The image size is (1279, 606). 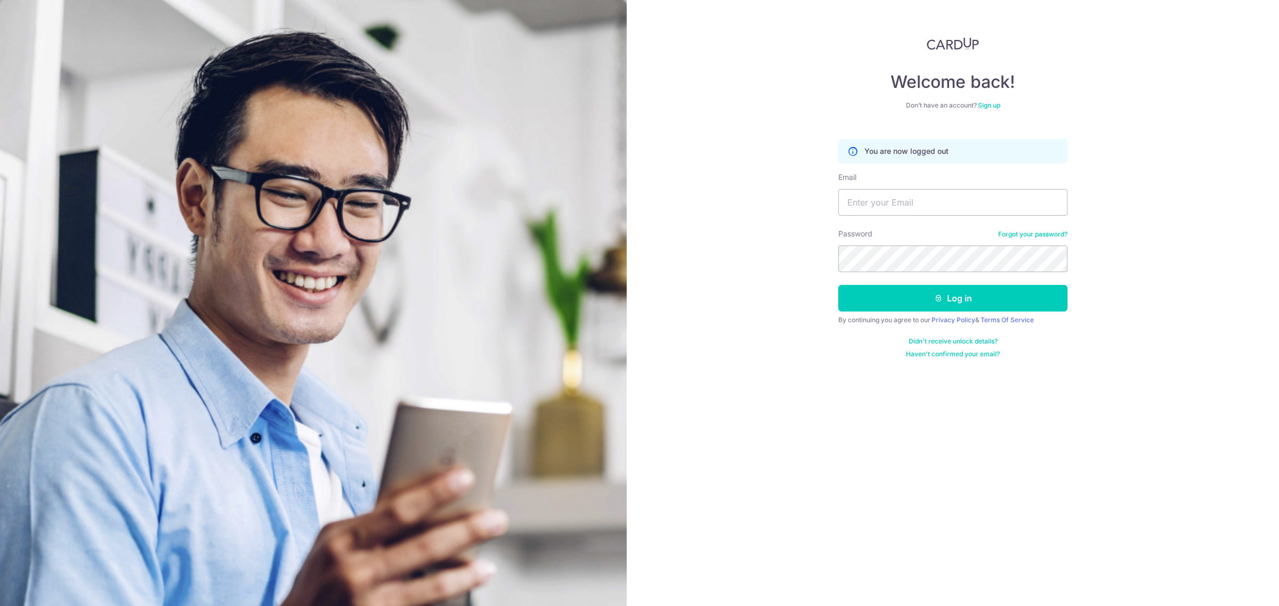 I want to click on a: Forgot your password?, so click(x=1033, y=234).